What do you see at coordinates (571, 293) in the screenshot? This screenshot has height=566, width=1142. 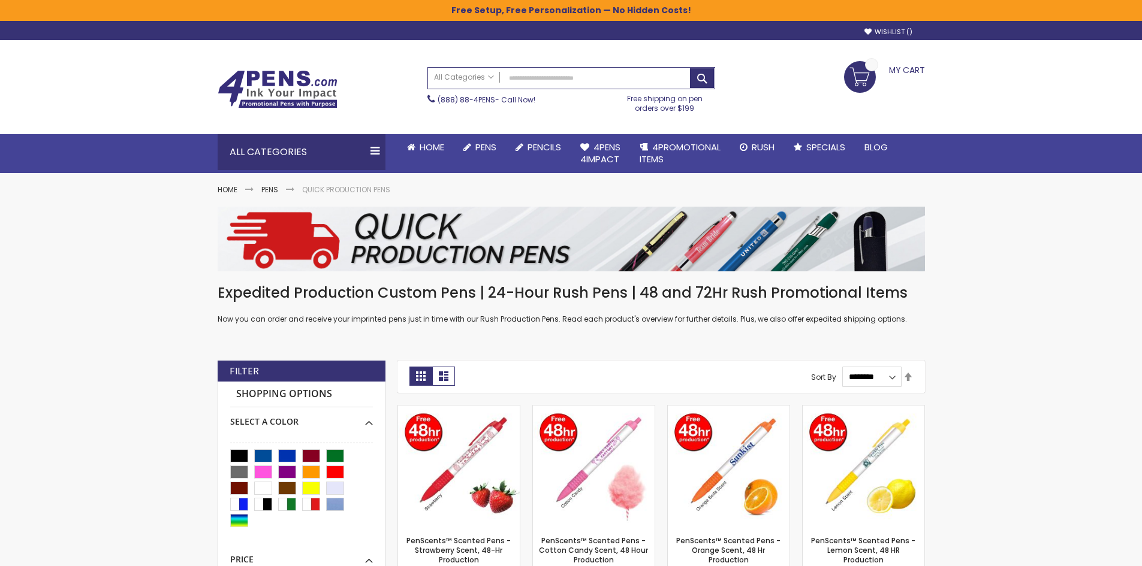 I see `h1: Expedited Production Custom Pens | 24-Hour Rush Pens | 48 and 72Hr Rush Promotional Items` at bounding box center [571, 293].